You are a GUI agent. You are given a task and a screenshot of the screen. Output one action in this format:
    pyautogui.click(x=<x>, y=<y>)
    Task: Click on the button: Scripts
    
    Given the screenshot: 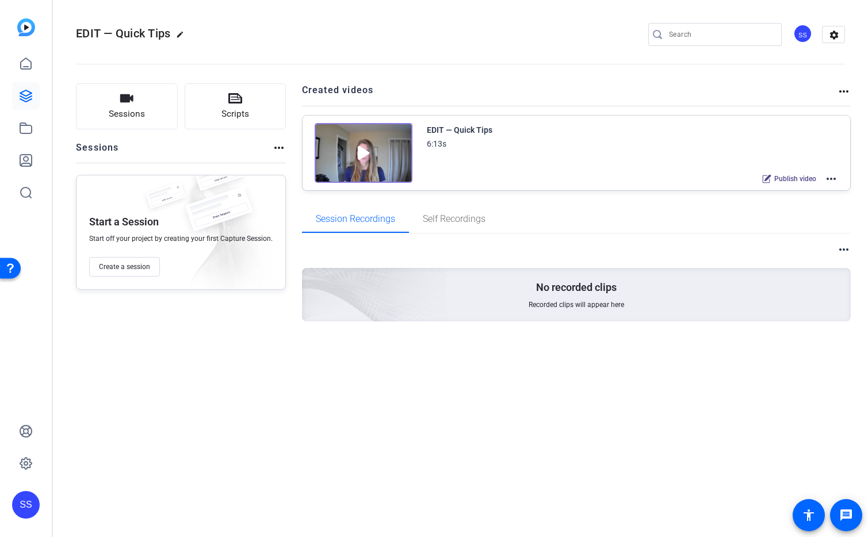 What is the action you would take?
    pyautogui.click(x=235, y=106)
    